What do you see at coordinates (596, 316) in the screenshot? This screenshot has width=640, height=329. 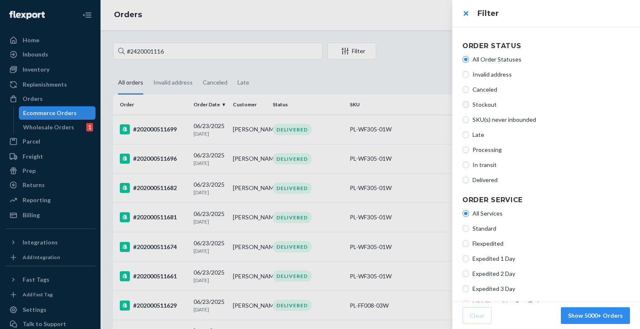 I see `button: Show 5000+ Orders` at bounding box center [596, 316].